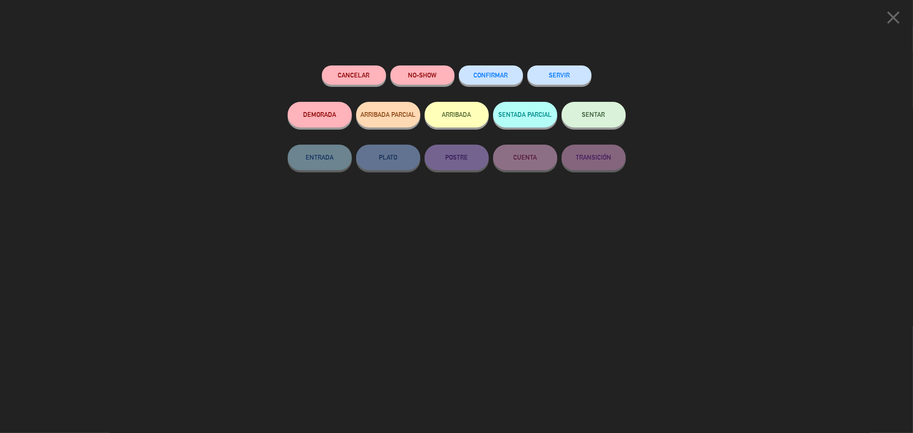 This screenshot has width=913, height=433. I want to click on button: Cancelar, so click(354, 75).